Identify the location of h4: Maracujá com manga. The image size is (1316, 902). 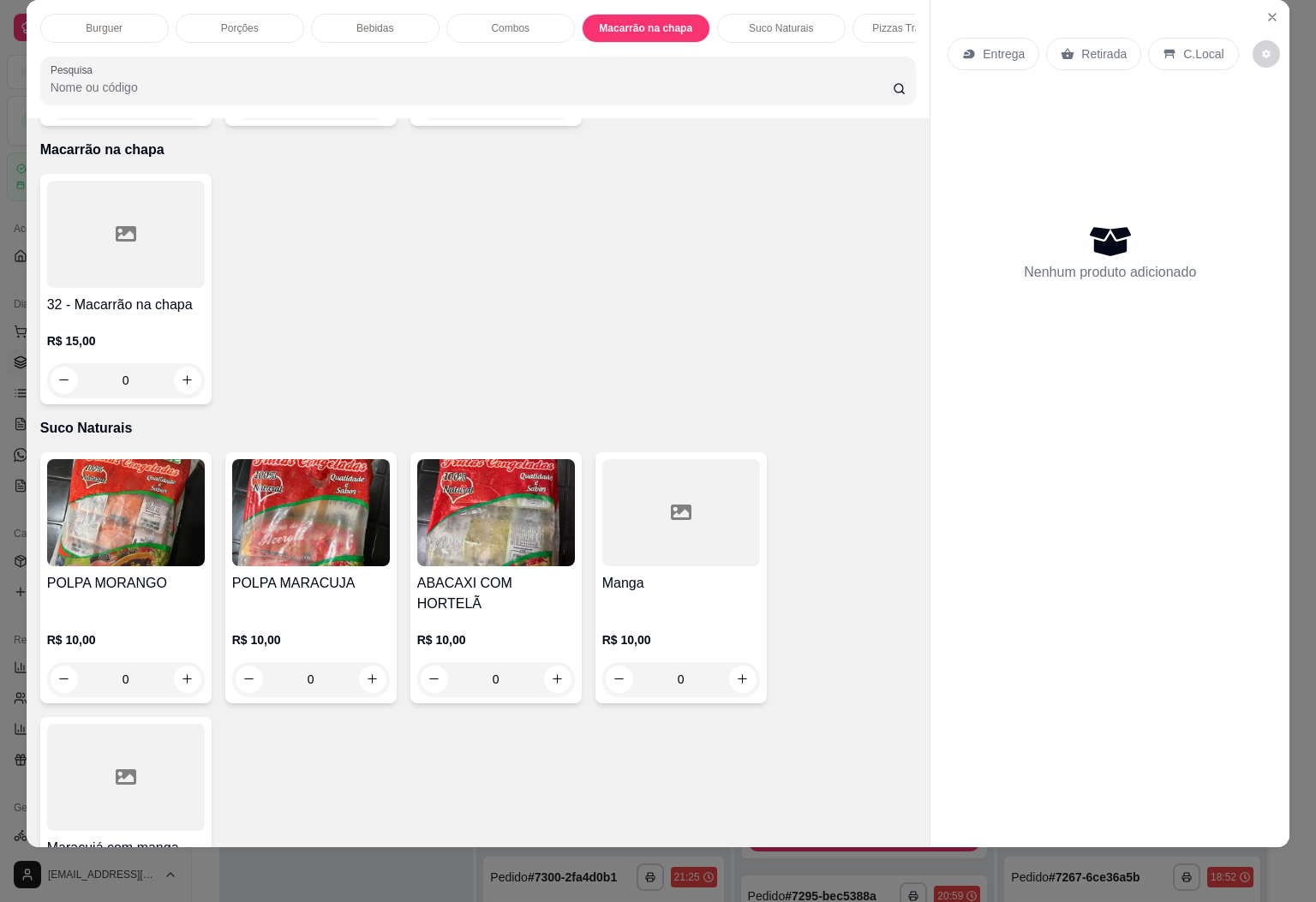
(126, 848).